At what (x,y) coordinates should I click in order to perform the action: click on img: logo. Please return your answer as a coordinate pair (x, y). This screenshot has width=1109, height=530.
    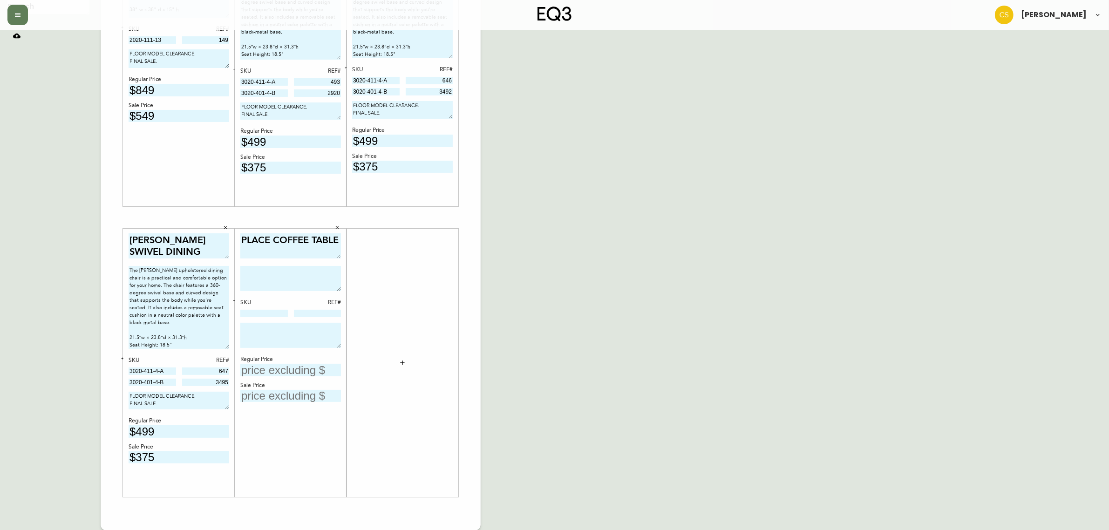
    Looking at the image, I should click on (555, 14).